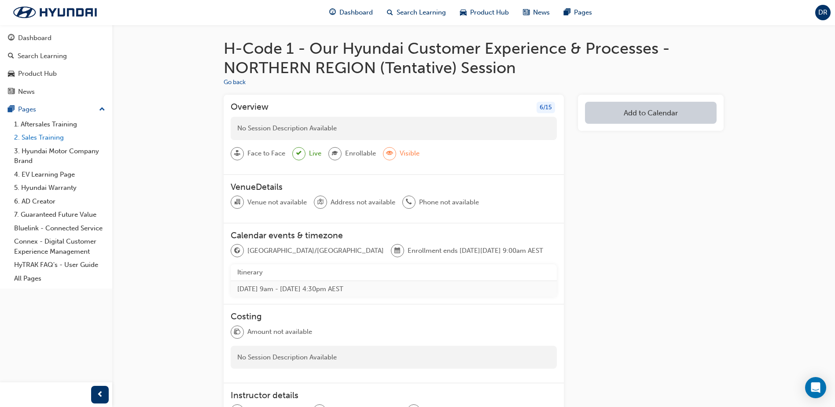  Describe the element at coordinates (277, 202) in the screenshot. I see `span: Venue not available` at that location.